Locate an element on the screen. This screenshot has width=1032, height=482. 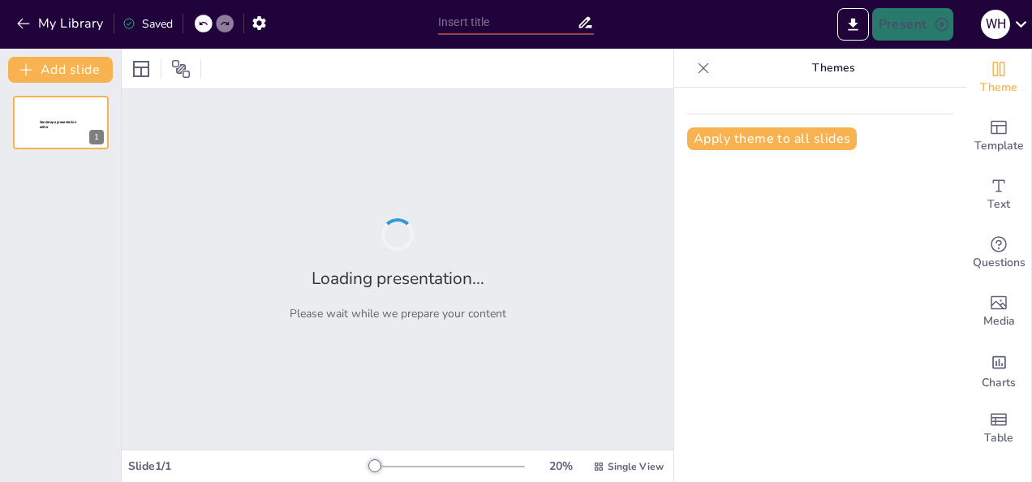
button: Add slide is located at coordinates (60, 70).